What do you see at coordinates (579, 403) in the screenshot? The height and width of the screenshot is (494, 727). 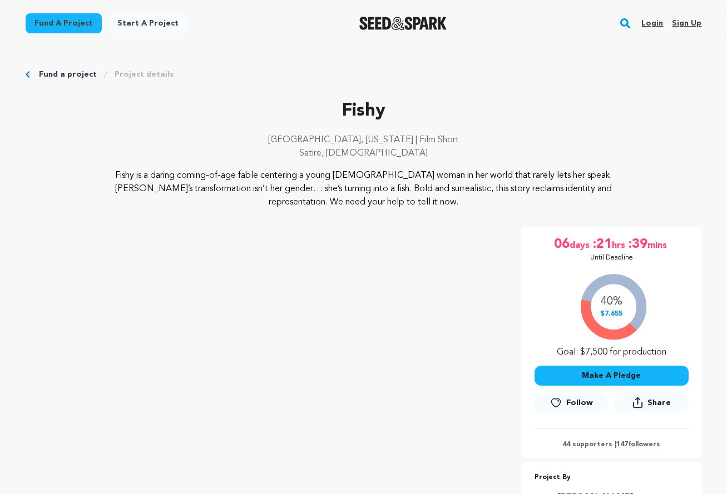 I see `span: Follow` at bounding box center [579, 403].